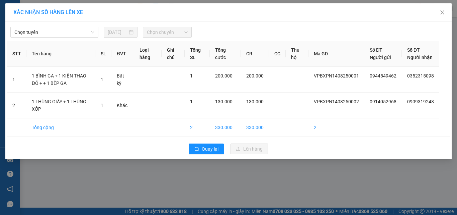  Describe the element at coordinates (68, 32) in the screenshot. I see `li: VP DỌC ĐƯỜNG` at that location.